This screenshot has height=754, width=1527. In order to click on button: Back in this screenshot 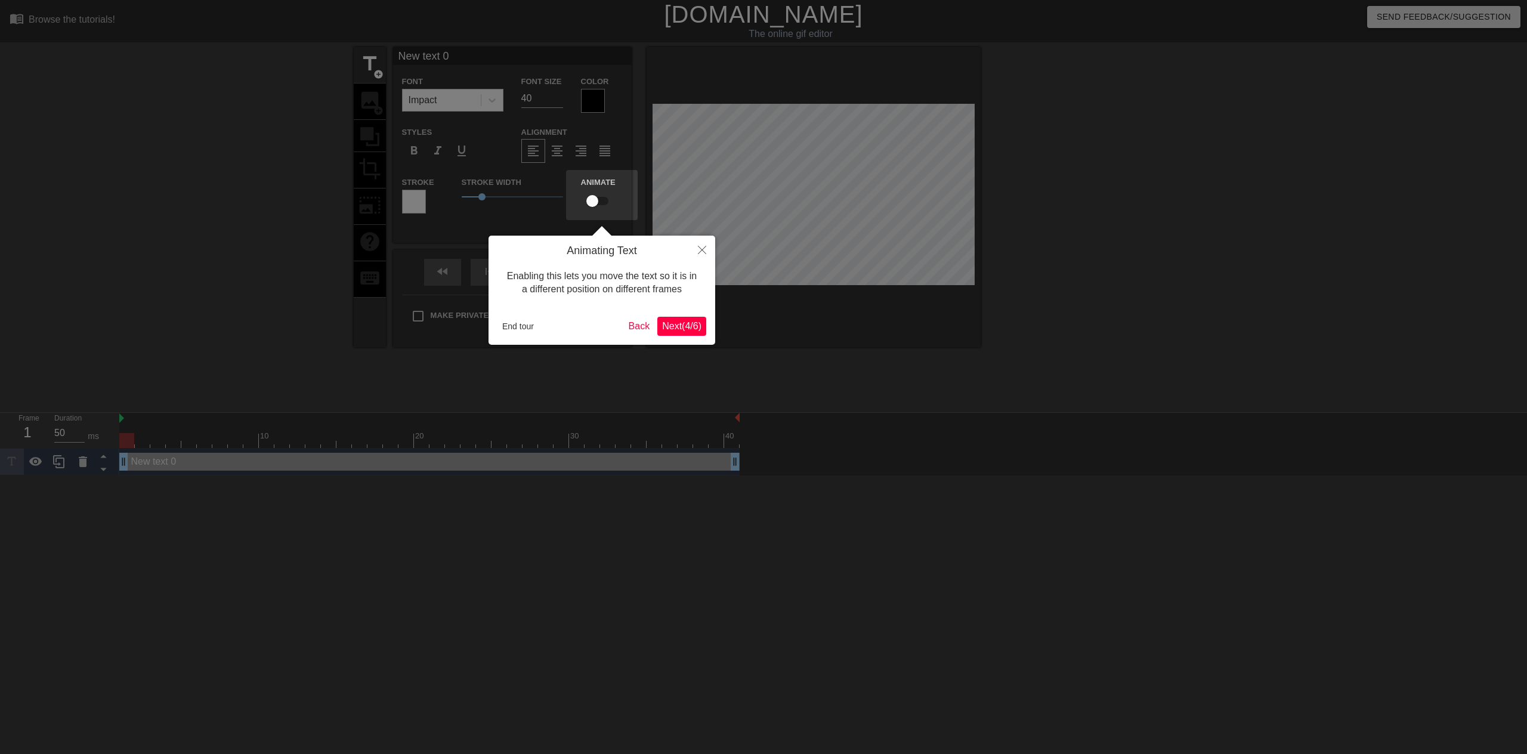, I will do `click(639, 326)`.